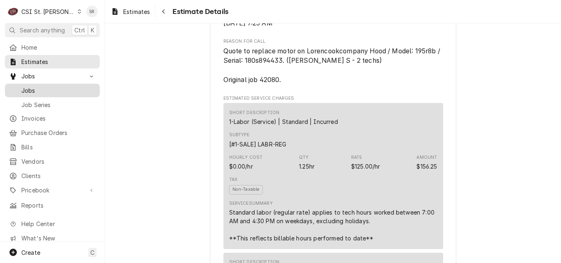  I want to click on span: Invoices, so click(58, 118).